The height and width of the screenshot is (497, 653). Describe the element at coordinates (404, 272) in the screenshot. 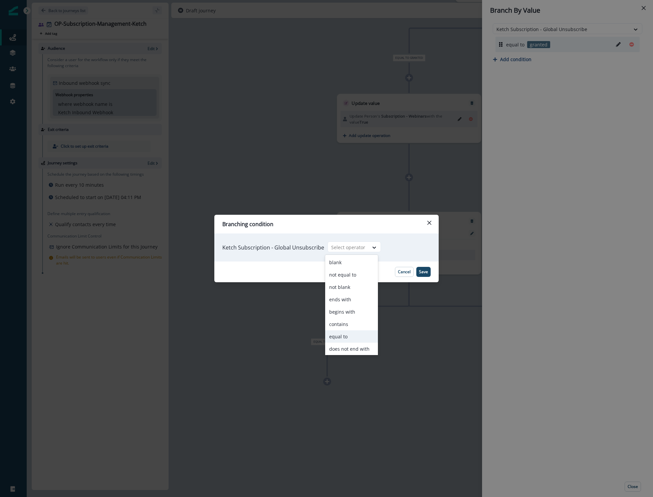

I see `p: Cancel` at that location.